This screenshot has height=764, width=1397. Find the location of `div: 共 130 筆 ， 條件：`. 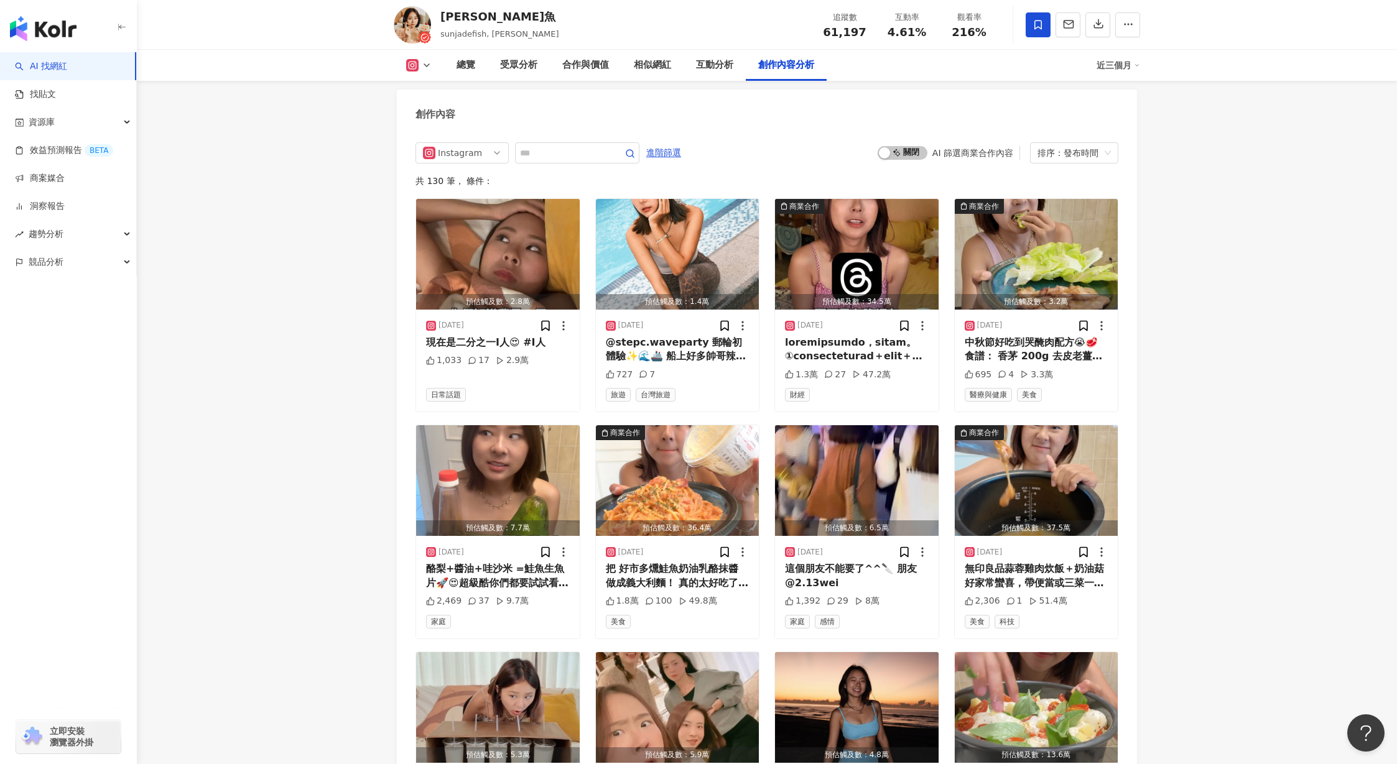

div: 共 130 筆 ， 條件： is located at coordinates (767, 181).